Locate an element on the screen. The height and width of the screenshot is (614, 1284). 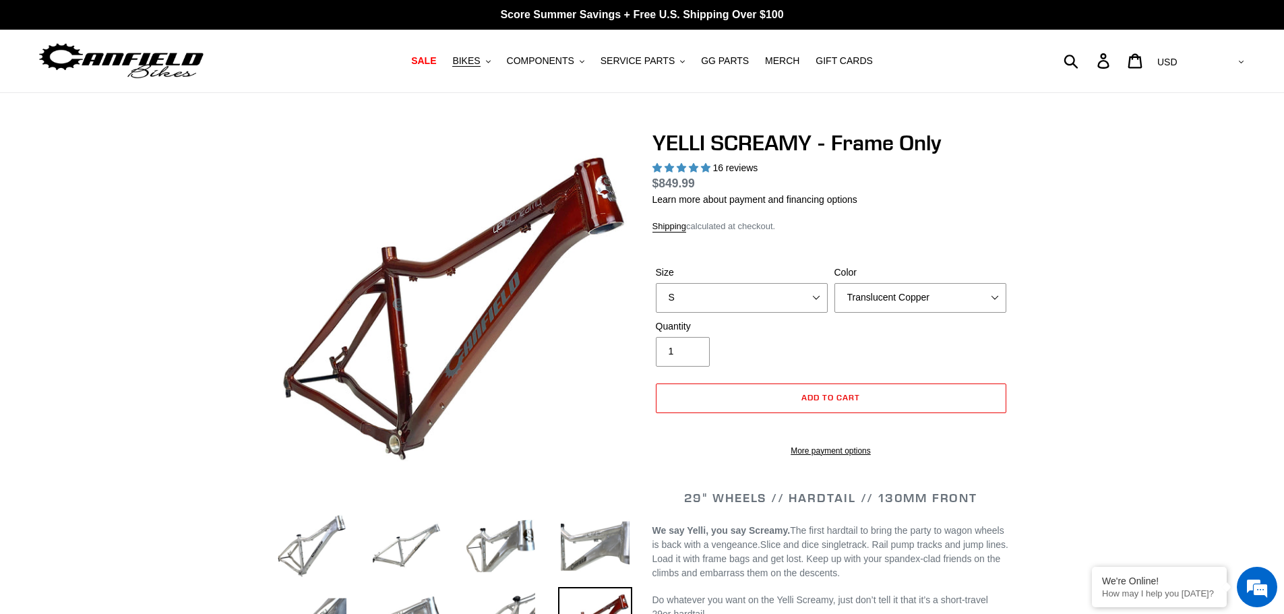
button: SERVICE PARTS is located at coordinates (642, 61).